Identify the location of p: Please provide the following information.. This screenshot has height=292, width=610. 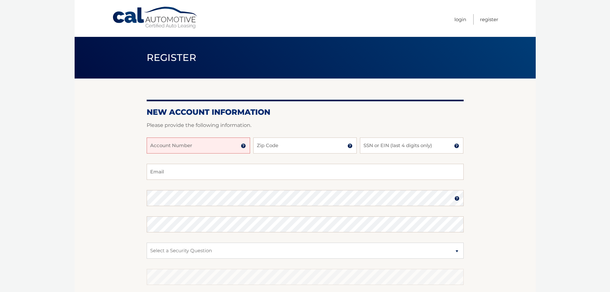
(305, 125).